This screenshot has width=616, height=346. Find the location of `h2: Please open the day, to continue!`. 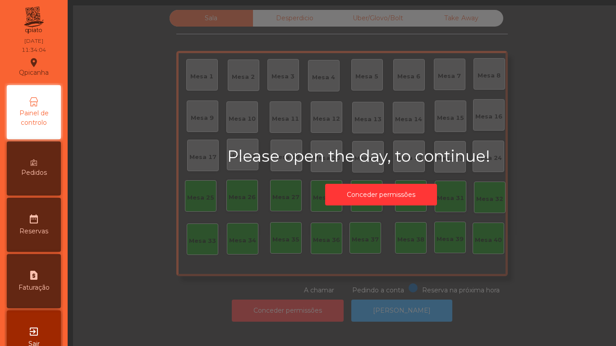

h2: Please open the day, to continue! is located at coordinates (381, 156).